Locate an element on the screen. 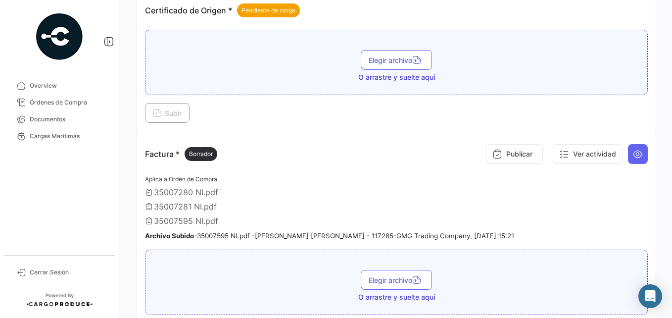  button: Ver actividad is located at coordinates (587, 154).